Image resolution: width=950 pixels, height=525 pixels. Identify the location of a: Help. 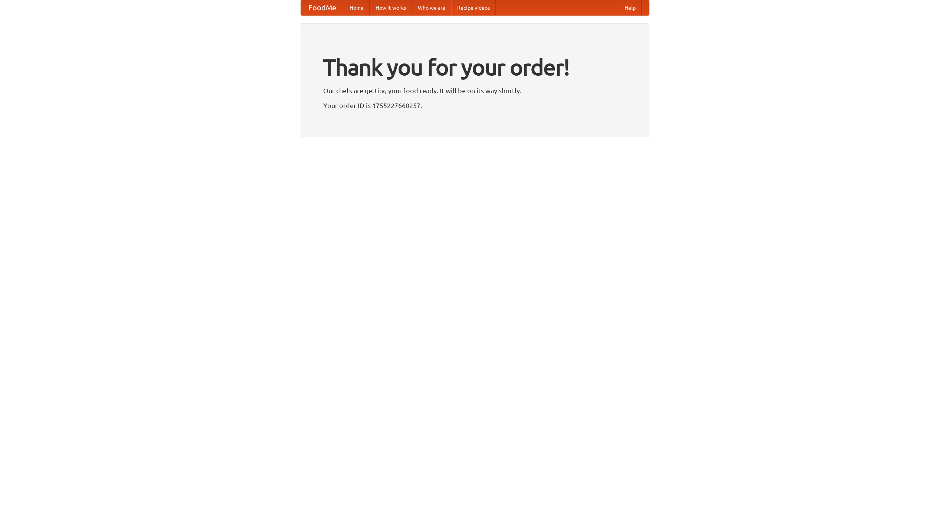
(630, 8).